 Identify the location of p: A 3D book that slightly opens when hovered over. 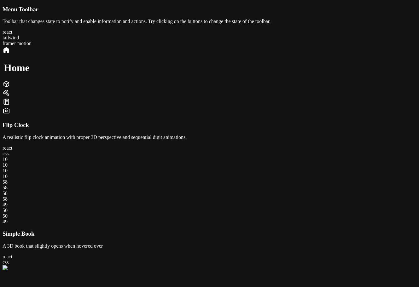
(209, 246).